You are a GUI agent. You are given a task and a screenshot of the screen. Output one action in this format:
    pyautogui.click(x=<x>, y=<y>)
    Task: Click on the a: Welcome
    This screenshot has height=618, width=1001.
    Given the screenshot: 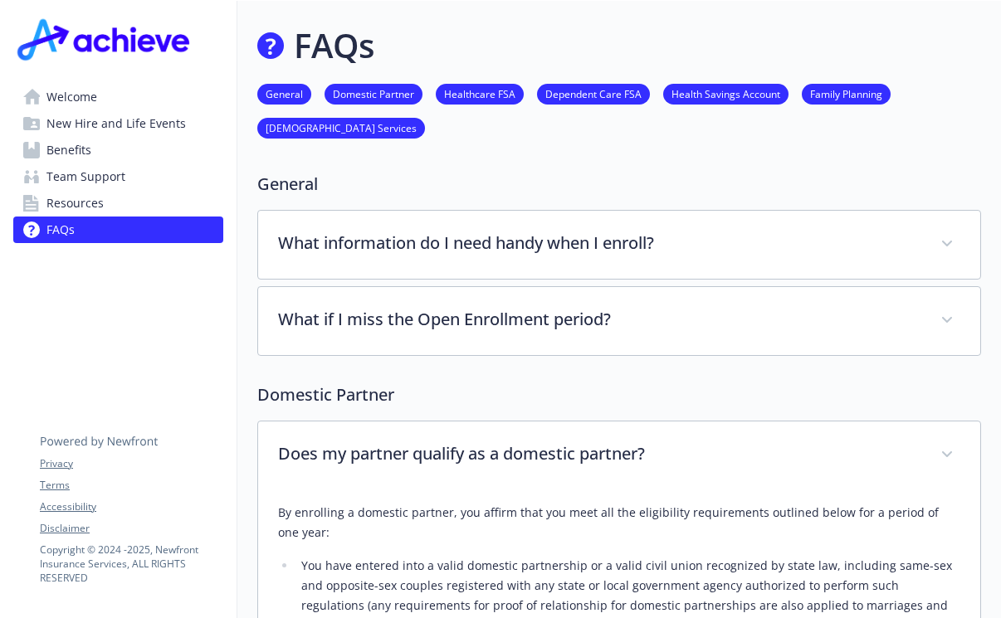 What is the action you would take?
    pyautogui.click(x=118, y=97)
    